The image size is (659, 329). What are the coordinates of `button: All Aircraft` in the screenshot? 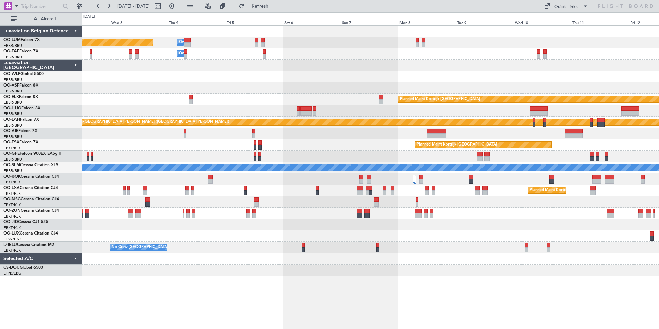 It's located at (41, 19).